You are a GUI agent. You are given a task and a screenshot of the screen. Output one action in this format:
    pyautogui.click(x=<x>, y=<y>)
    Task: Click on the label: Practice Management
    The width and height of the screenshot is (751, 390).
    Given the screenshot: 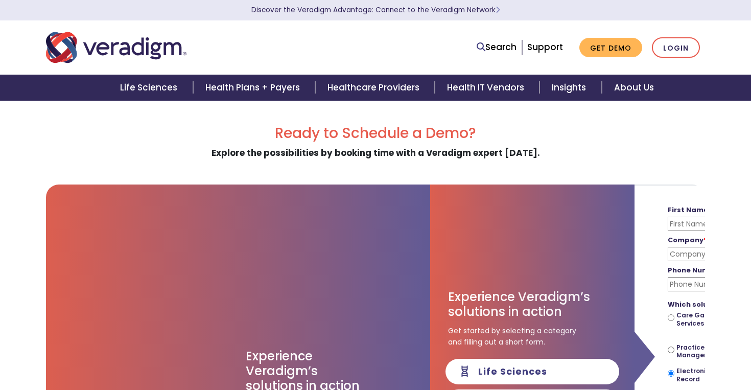 What is the action you would take?
    pyautogui.click(x=711, y=351)
    